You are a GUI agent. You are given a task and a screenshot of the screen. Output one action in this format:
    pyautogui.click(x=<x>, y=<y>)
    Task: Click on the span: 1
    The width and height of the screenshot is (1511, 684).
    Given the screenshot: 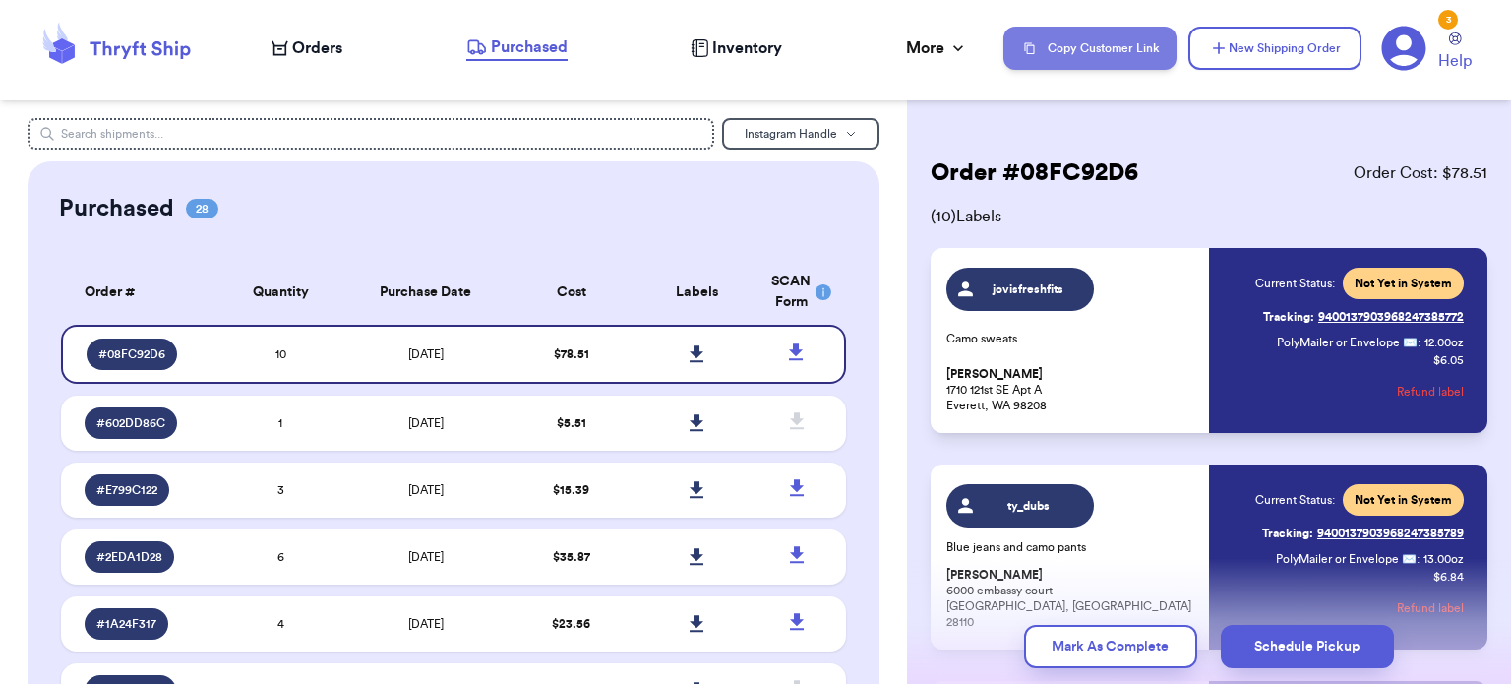 What is the action you would take?
    pyautogui.click(x=280, y=423)
    